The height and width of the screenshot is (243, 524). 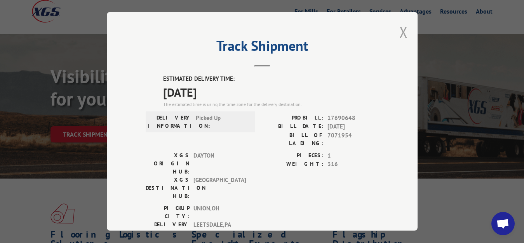 What do you see at coordinates (271, 79) in the screenshot?
I see `label: ESTIMATED DELIVERY TIME:` at bounding box center [271, 79].